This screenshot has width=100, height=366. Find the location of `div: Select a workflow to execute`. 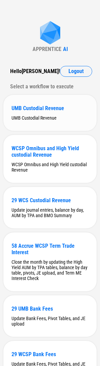

div: Select a workflow to execute is located at coordinates (50, 87).